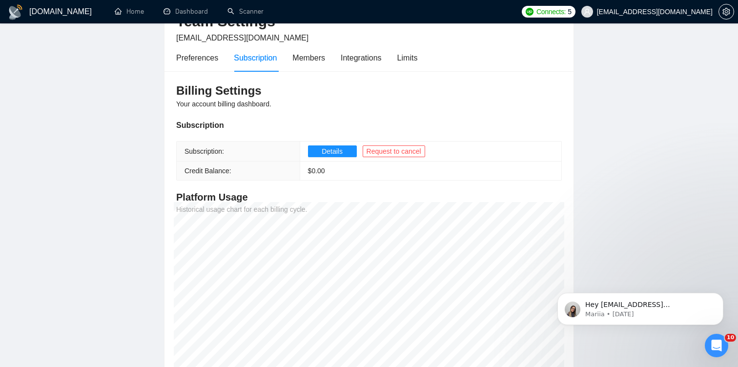 This screenshot has width=738, height=367. What do you see at coordinates (316, 171) in the screenshot?
I see `span: $ 0.00` at bounding box center [316, 171].